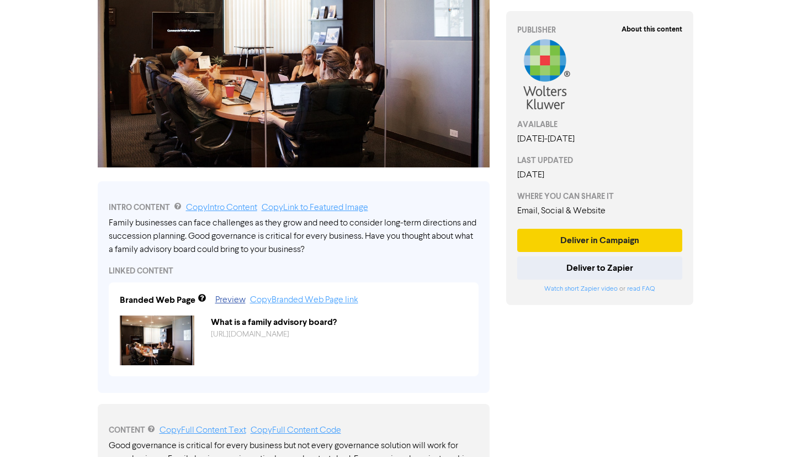 The width and height of the screenshot is (791, 457). I want to click on div: WHERE YOU CAN SHARE IT, so click(600, 196).